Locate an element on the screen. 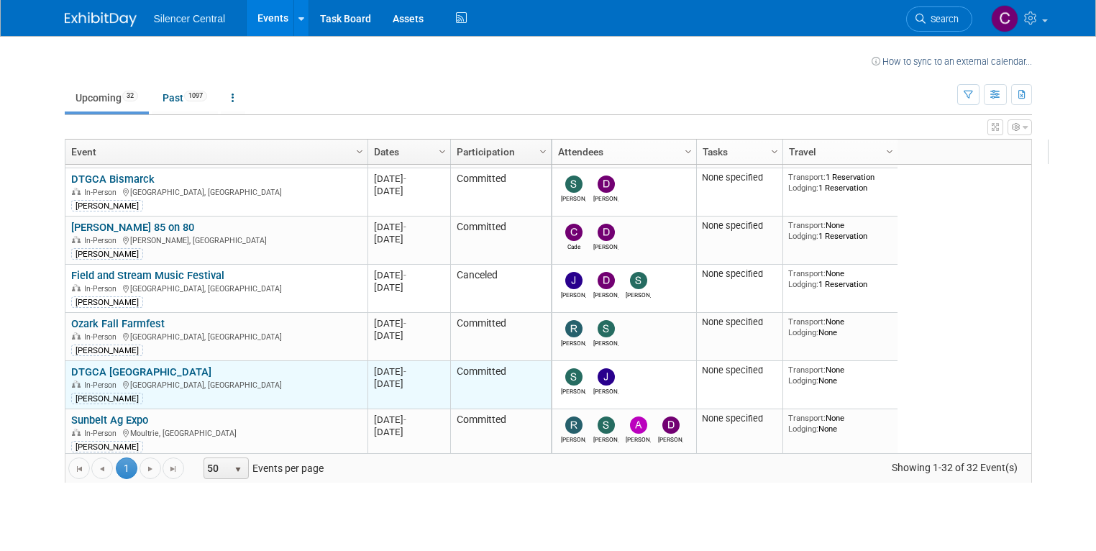  img: ExhibitDay is located at coordinates (101, 19).